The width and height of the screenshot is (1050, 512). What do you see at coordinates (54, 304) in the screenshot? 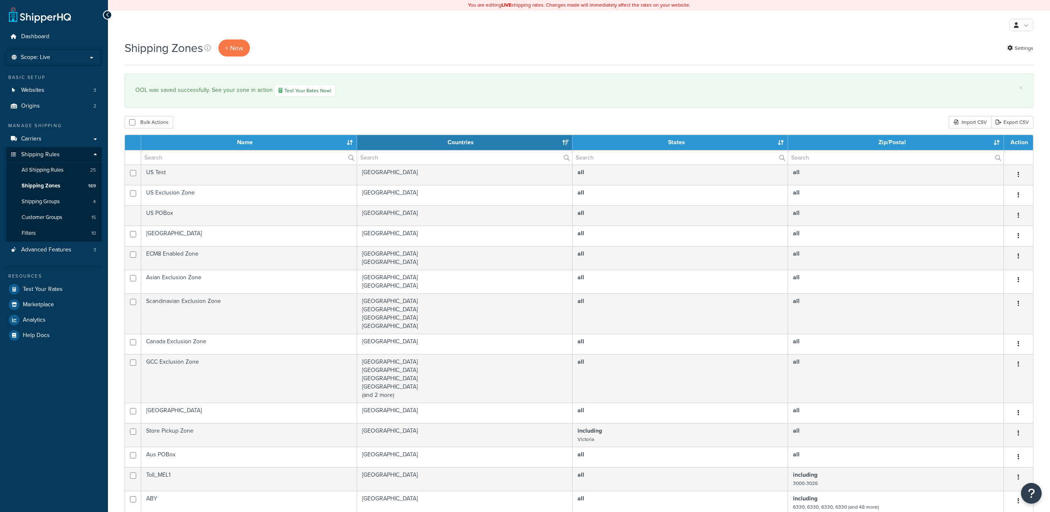
I see `a: Marketplace` at bounding box center [54, 304].